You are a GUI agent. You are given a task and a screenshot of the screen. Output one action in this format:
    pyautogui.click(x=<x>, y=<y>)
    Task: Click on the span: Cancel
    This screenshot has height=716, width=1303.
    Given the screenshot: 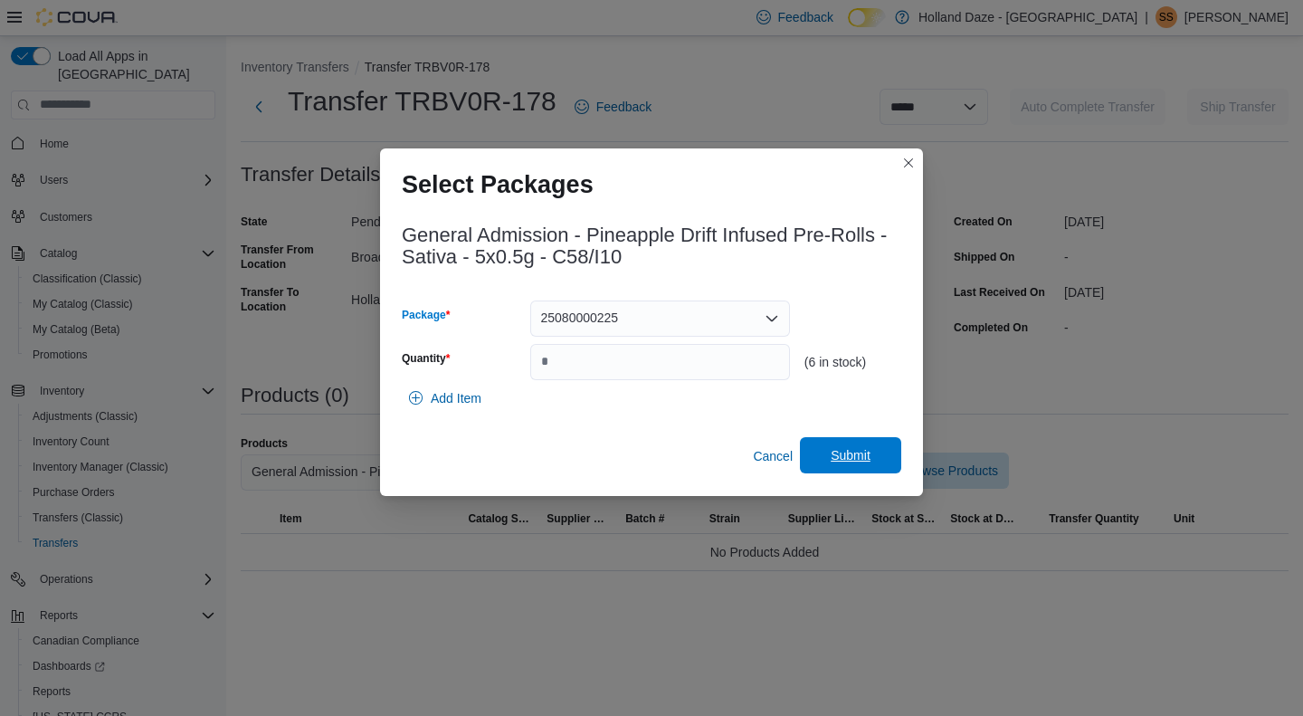 What is the action you would take?
    pyautogui.click(x=773, y=456)
    